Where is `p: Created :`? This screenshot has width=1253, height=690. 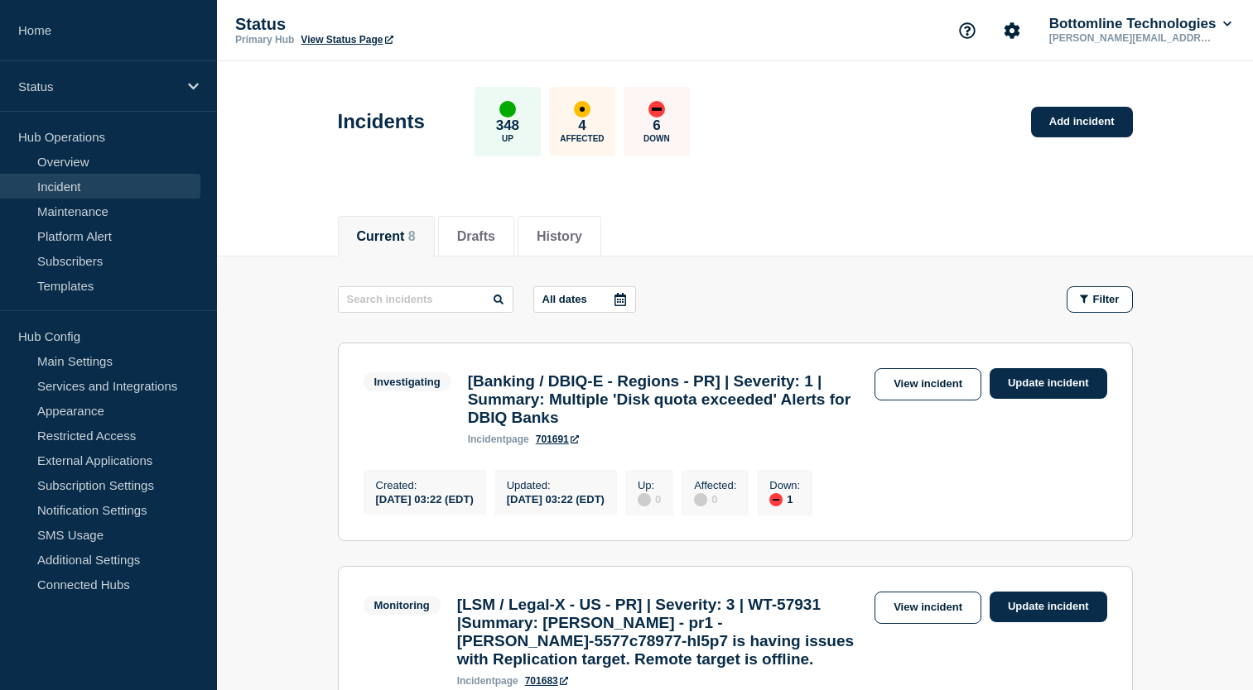 p: Created : is located at coordinates (425, 485).